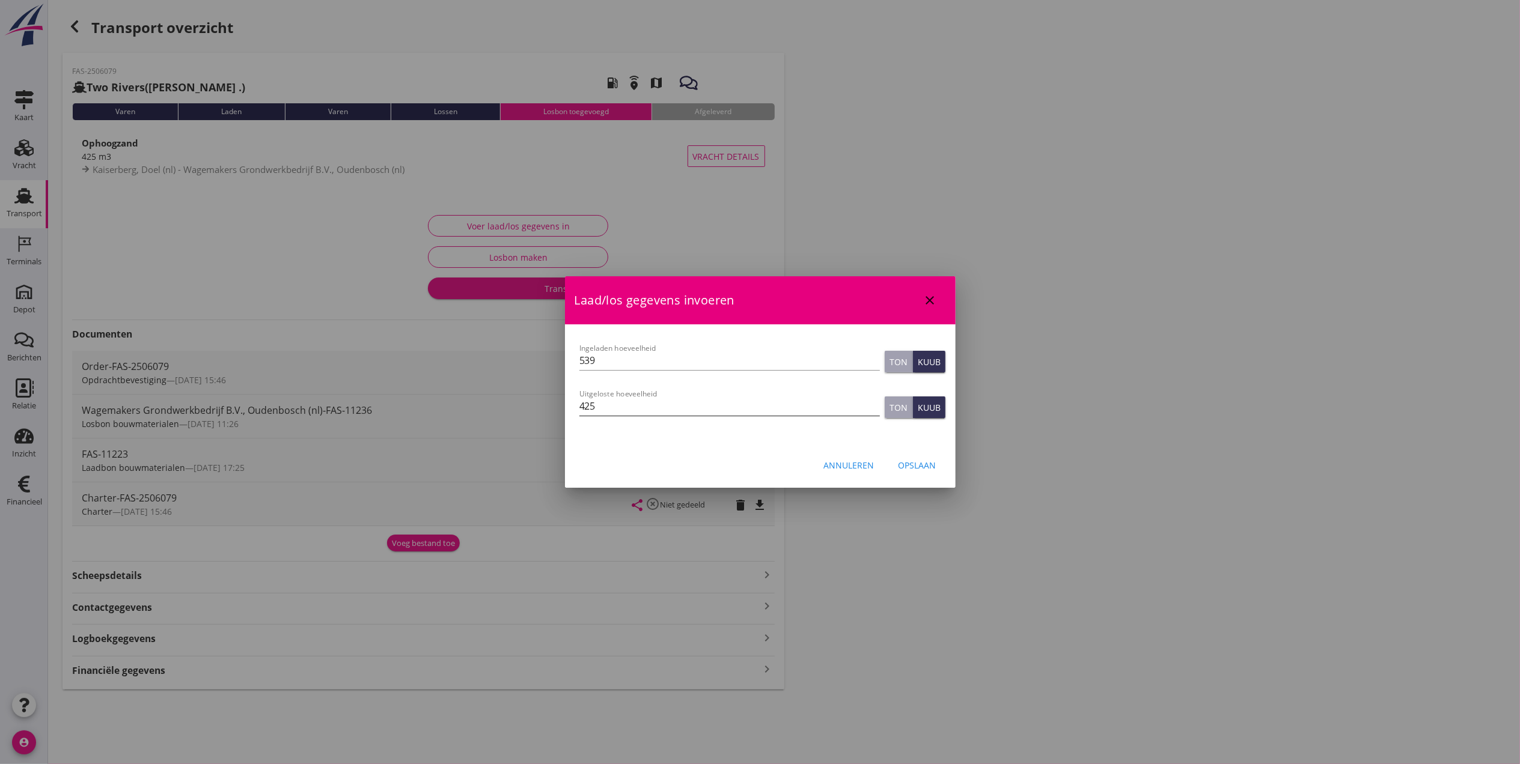 The height and width of the screenshot is (764, 1520). Describe the element at coordinates (917, 465) in the screenshot. I see `div: Opslaan` at that location.